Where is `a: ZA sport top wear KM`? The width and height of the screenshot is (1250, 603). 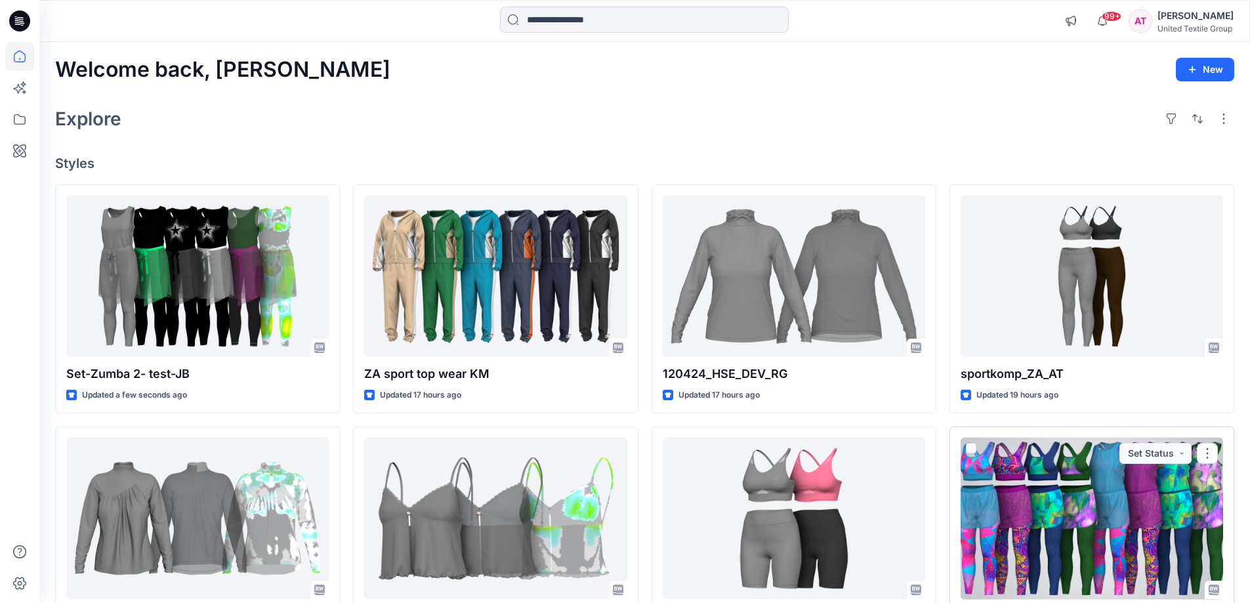
a: ZA sport top wear KM is located at coordinates (495, 276).